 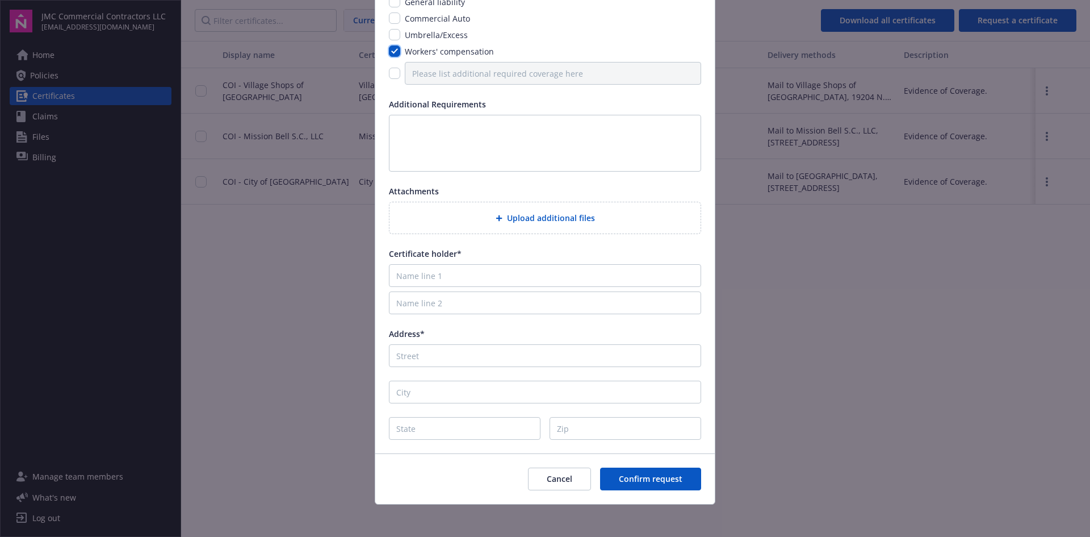 What do you see at coordinates (414, 191) in the screenshot?
I see `span: Attachments` at bounding box center [414, 191].